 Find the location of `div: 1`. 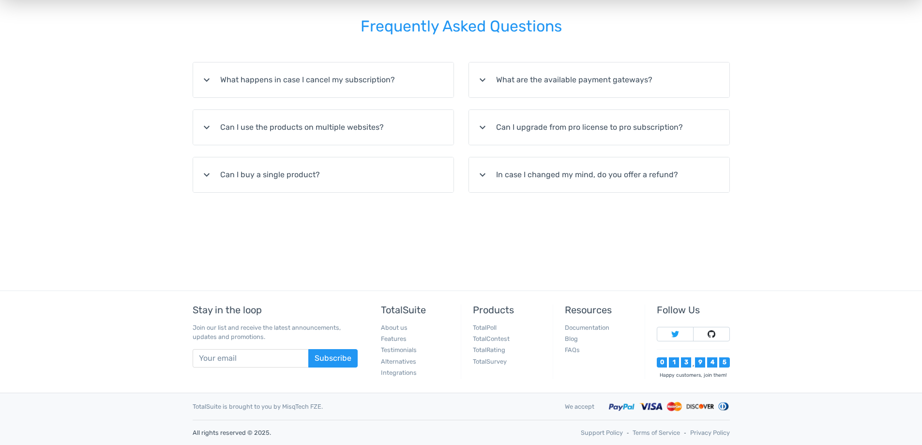

div: 1 is located at coordinates (674, 362).